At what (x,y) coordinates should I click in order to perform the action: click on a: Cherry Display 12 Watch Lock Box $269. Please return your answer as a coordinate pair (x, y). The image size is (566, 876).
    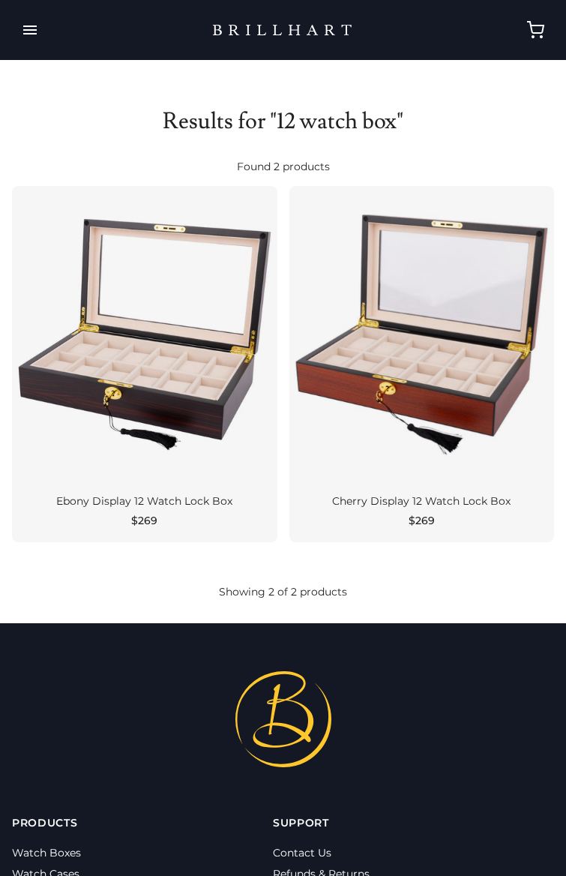
    Looking at the image, I should click on (422, 364).